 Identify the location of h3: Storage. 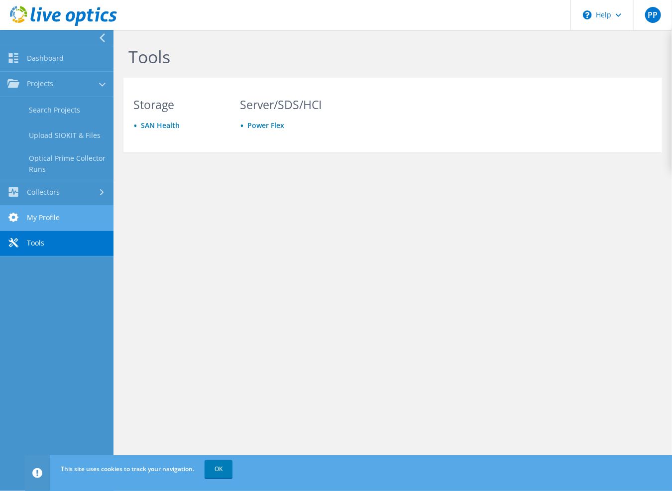
(177, 105).